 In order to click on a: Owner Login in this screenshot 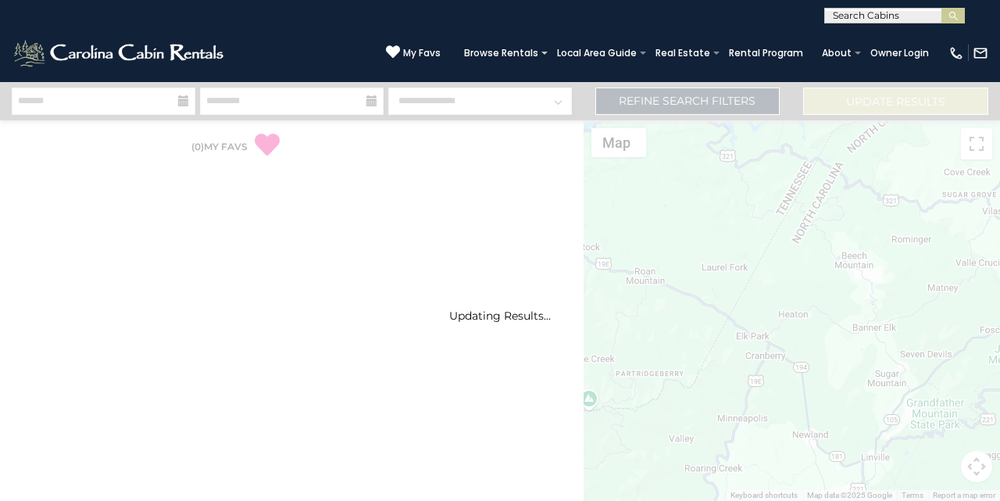, I will do `click(899, 53)`.